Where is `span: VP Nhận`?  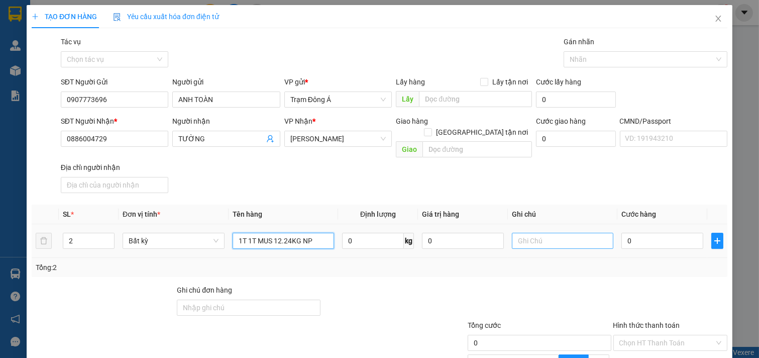
span: VP Nhận is located at coordinates (298, 121).